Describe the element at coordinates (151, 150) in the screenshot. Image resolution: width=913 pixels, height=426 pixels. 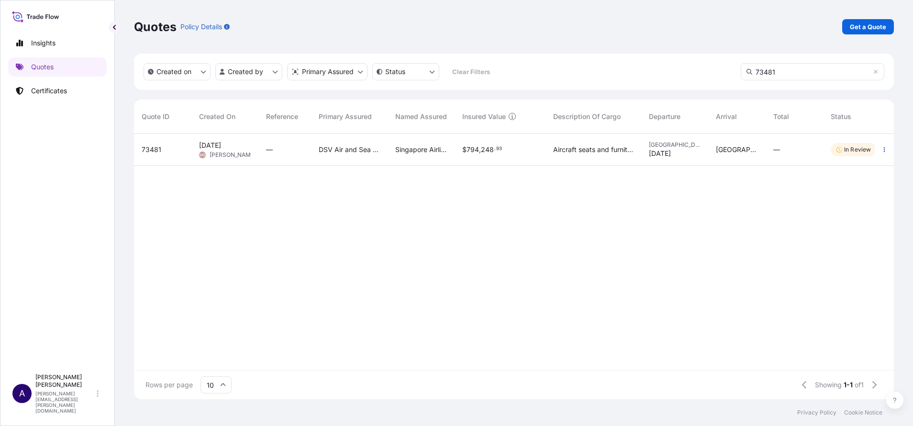
I see `span: 73481` at that location.